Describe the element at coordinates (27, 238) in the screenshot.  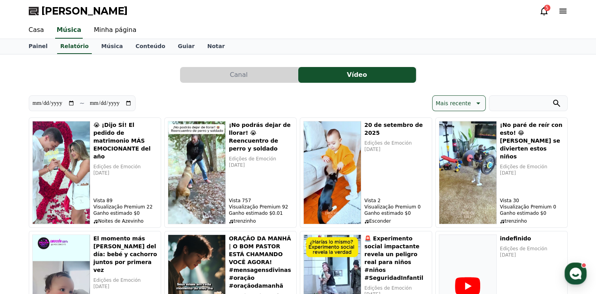
I see `a: Home` at that location.